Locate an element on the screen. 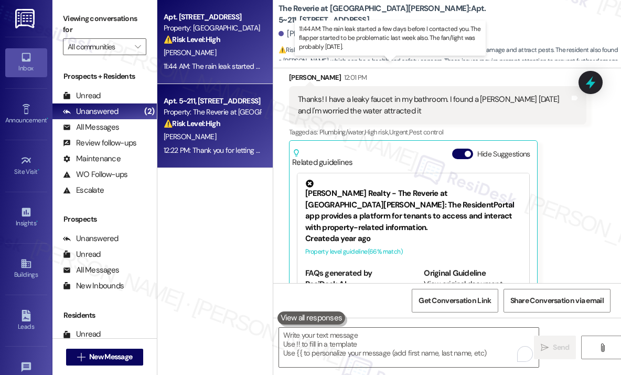 The height and width of the screenshot is (375, 621). div: Escalate is located at coordinates (83, 190).